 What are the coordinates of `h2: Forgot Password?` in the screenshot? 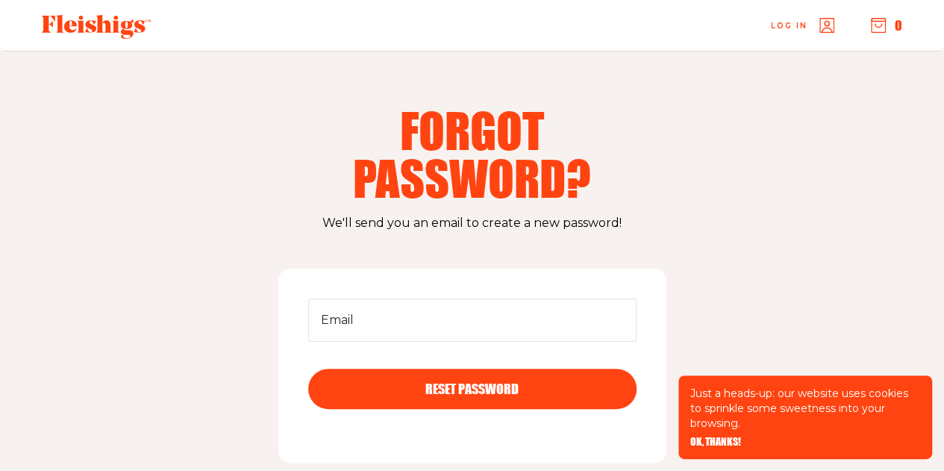 It's located at (472, 154).